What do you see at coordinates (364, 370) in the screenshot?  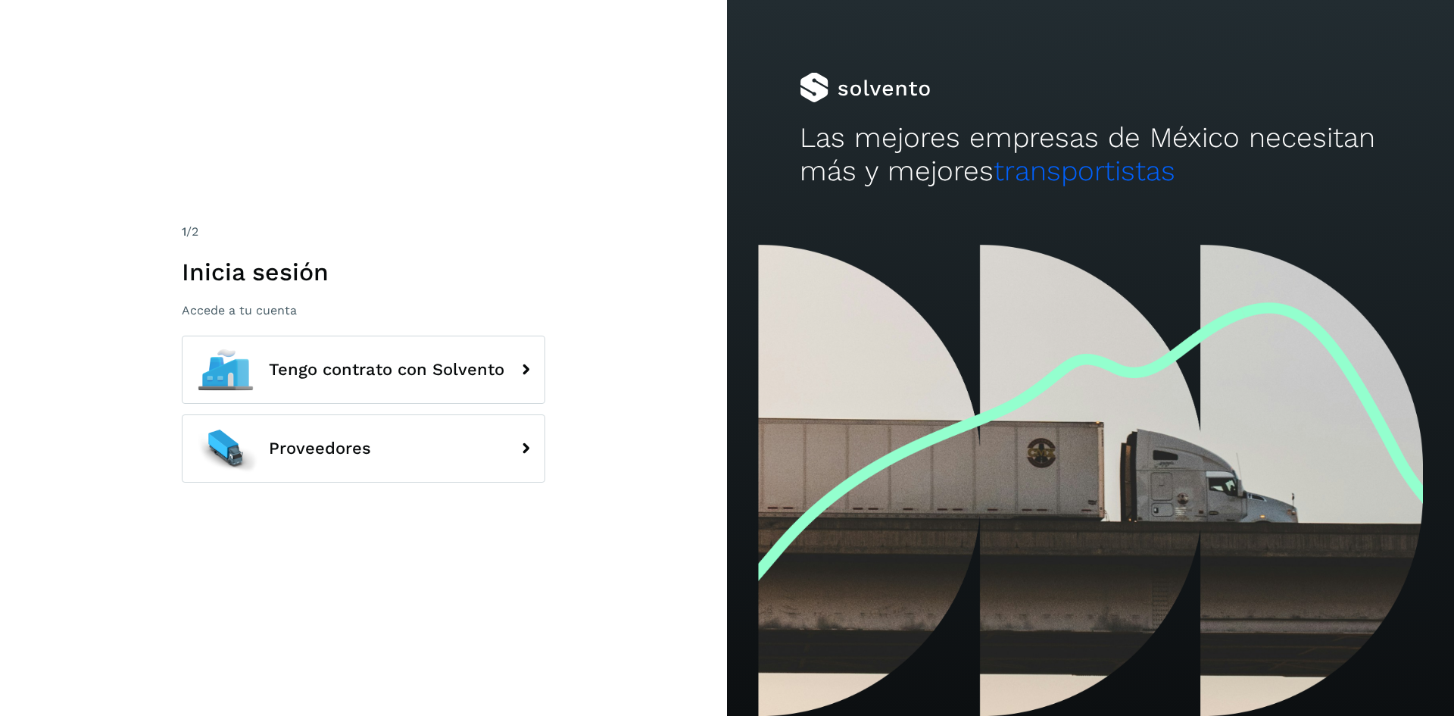 I see `button: Tengo contrato con Solvento` at bounding box center [364, 370].